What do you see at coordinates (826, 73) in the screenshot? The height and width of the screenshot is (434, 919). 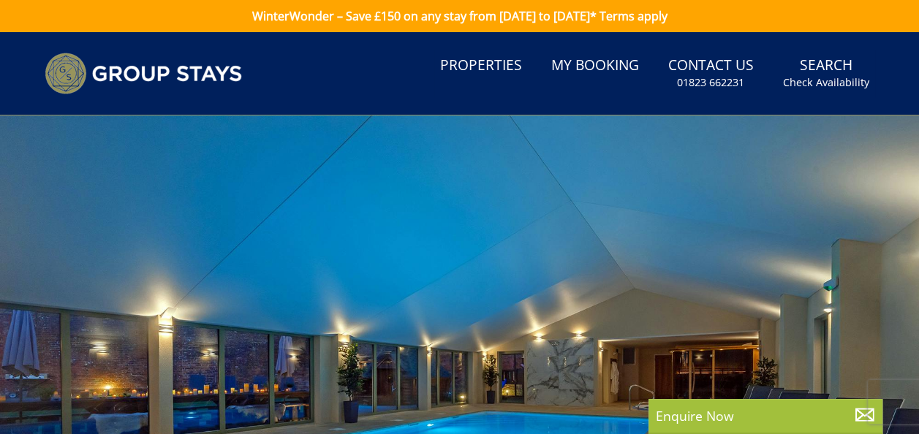 I see `a: SearchCheck Availability` at bounding box center [826, 73].